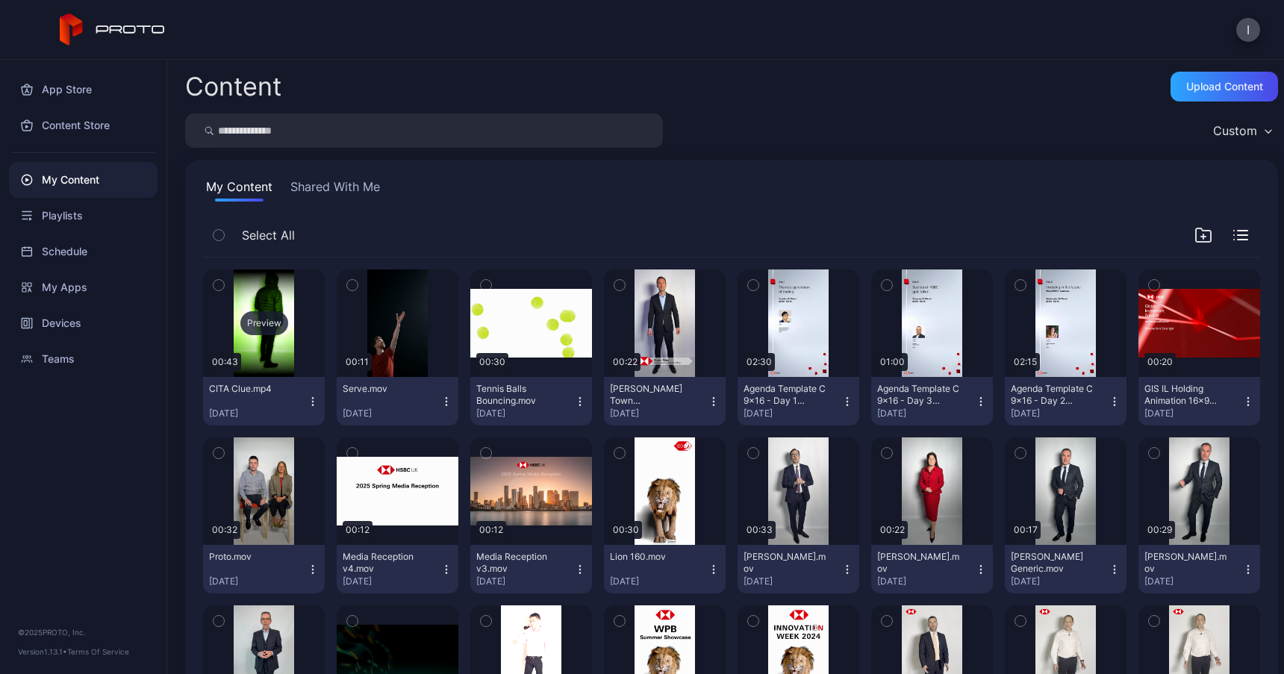 This screenshot has height=674, width=1284. I want to click on span: Version 1.13.1 •, so click(43, 652).